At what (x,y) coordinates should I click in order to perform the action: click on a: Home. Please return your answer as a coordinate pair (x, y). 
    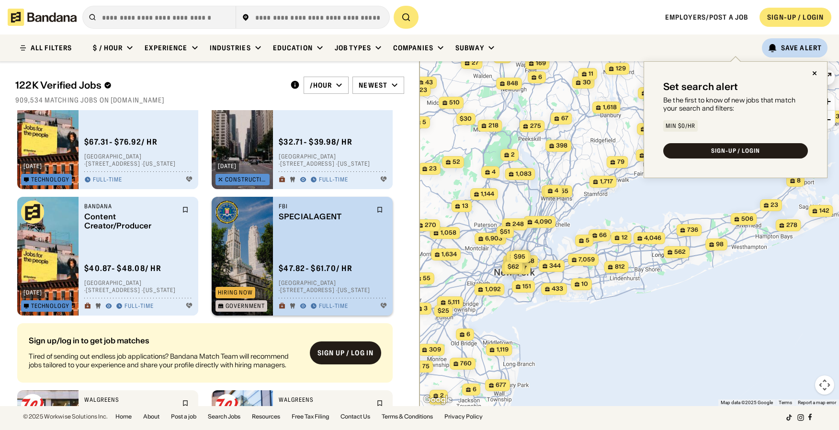
    Looking at the image, I should click on (124, 417).